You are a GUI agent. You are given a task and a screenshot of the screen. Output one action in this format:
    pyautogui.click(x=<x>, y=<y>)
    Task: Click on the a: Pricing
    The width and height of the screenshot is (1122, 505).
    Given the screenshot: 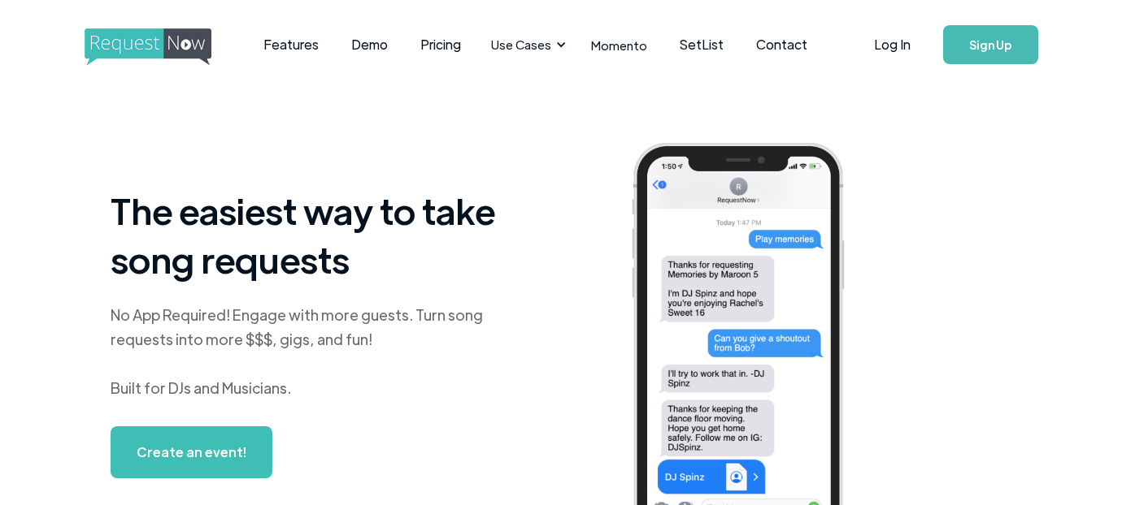 What is the action you would take?
    pyautogui.click(x=440, y=45)
    